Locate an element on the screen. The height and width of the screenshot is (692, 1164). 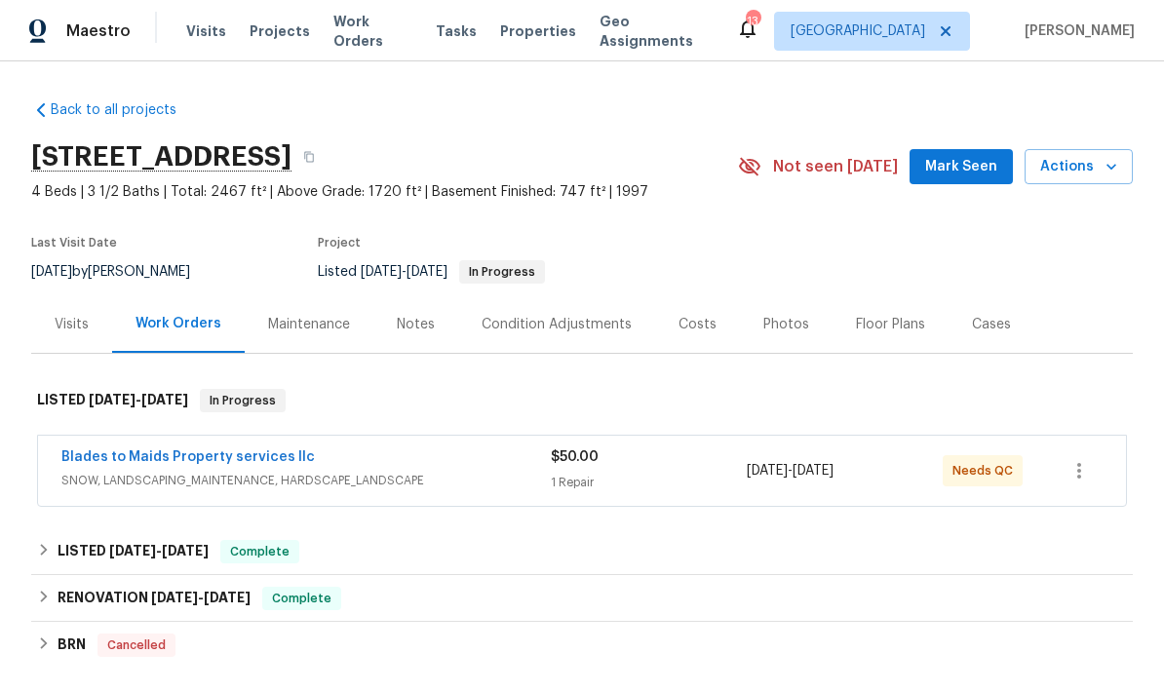
span: Actions is located at coordinates (1079, 167).